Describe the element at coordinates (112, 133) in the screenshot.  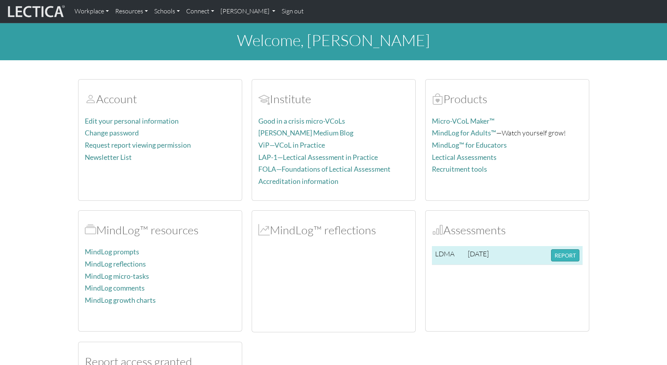
I see `a: Change password` at that location.